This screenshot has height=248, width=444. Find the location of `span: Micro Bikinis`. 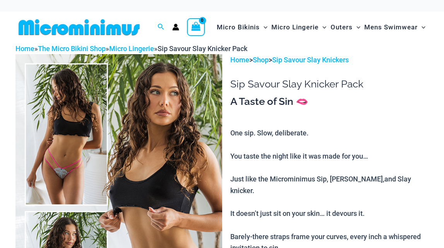

span: Micro Bikinis is located at coordinates (238, 27).